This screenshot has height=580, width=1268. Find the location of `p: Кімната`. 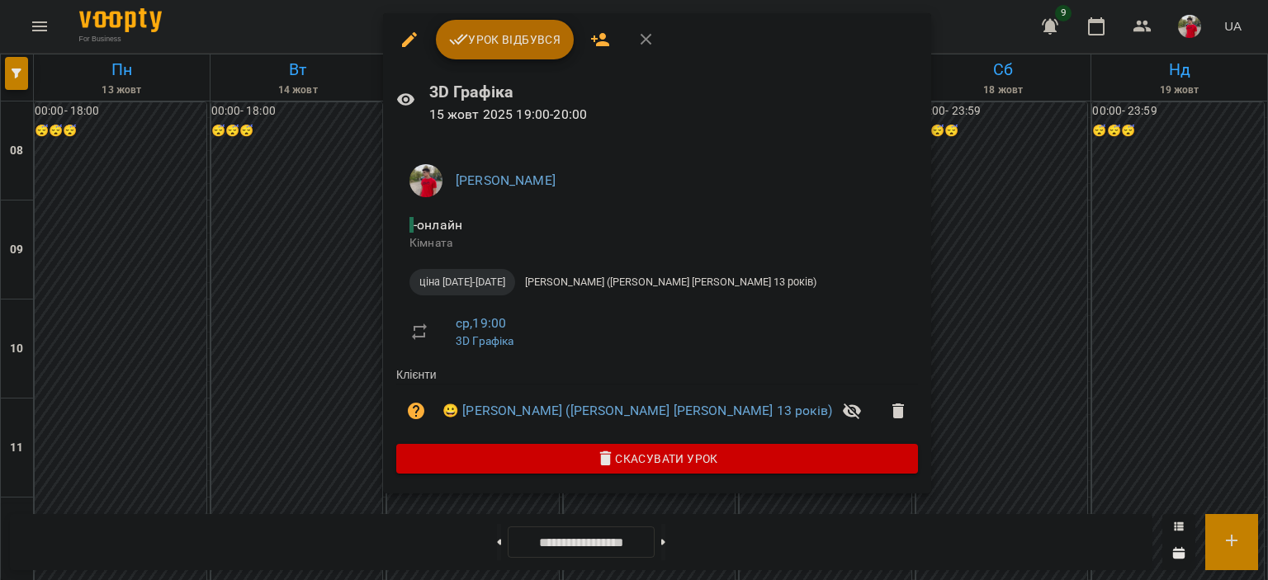

p: Кімната is located at coordinates (657, 244).